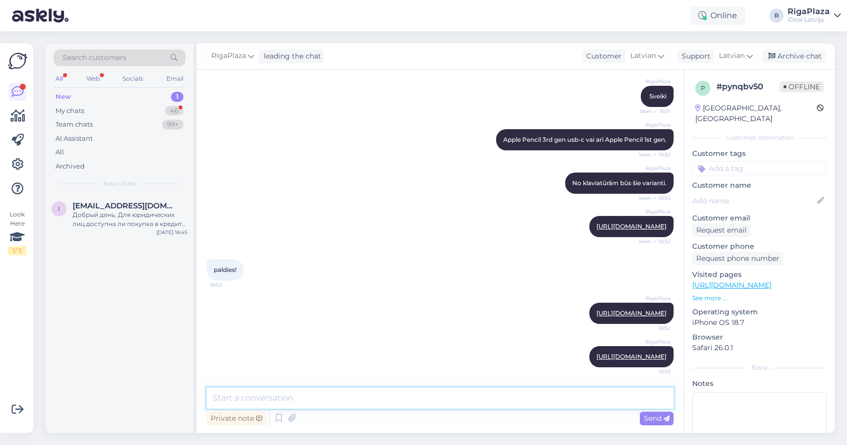  What do you see at coordinates (602, 56) in the screenshot?
I see `div: Customer` at bounding box center [602, 56].